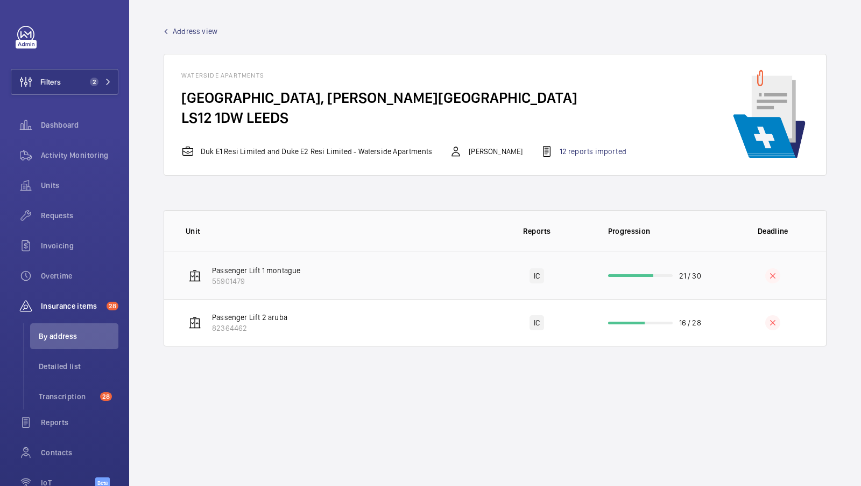 The width and height of the screenshot is (861, 486). I want to click on span: Filters, so click(51, 82).